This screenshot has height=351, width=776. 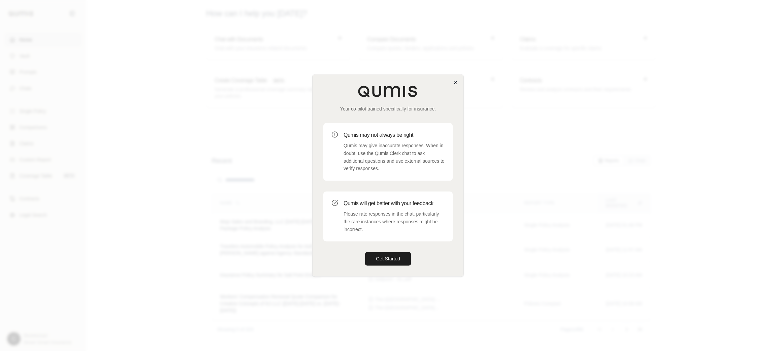 I want to click on p: Qumis may give inaccurate responses. When in doubt, use the Qumis Clerk chat to ask additional qu..., so click(x=394, y=157).